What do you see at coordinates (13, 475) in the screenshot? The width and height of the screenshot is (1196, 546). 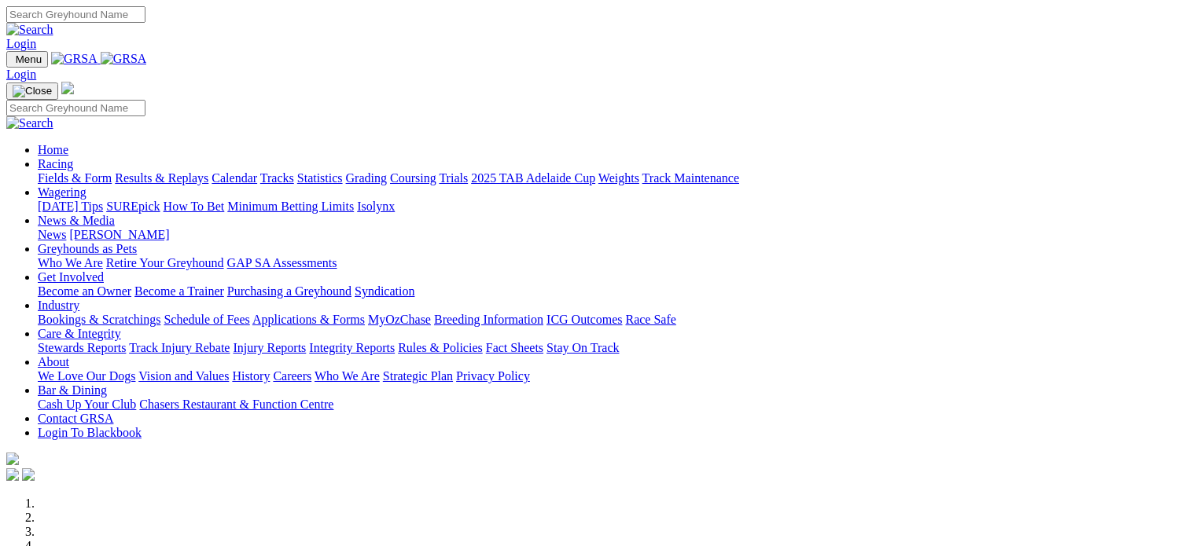 I see `img: facebook.svg` at bounding box center [13, 475].